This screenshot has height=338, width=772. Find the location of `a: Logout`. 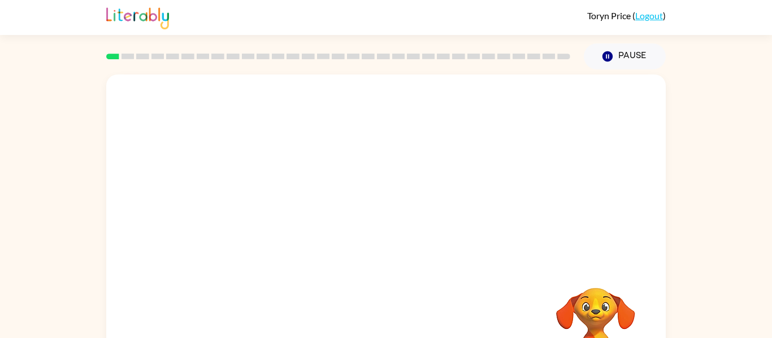

a: Logout is located at coordinates (648, 15).